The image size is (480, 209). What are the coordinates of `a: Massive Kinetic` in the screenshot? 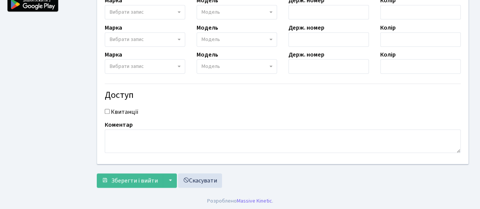 It's located at (254, 201).